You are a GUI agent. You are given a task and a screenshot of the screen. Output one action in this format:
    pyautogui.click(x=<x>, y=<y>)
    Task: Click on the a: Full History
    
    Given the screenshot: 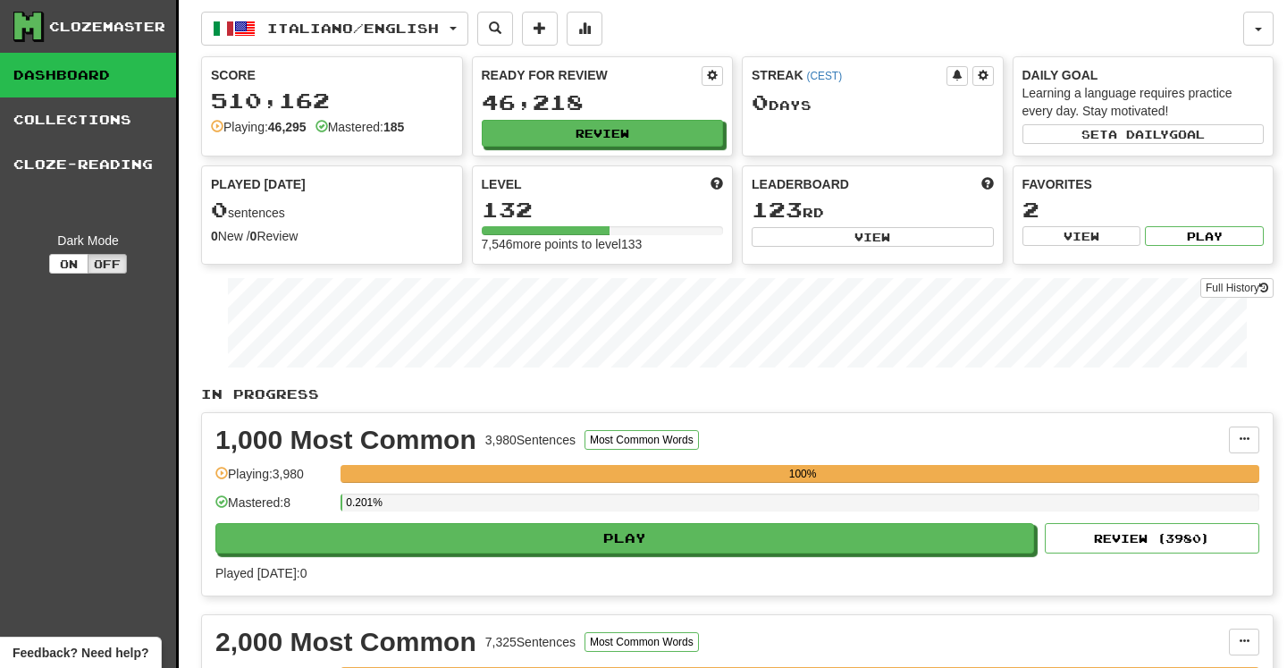 What is the action you would take?
    pyautogui.click(x=1237, y=288)
    